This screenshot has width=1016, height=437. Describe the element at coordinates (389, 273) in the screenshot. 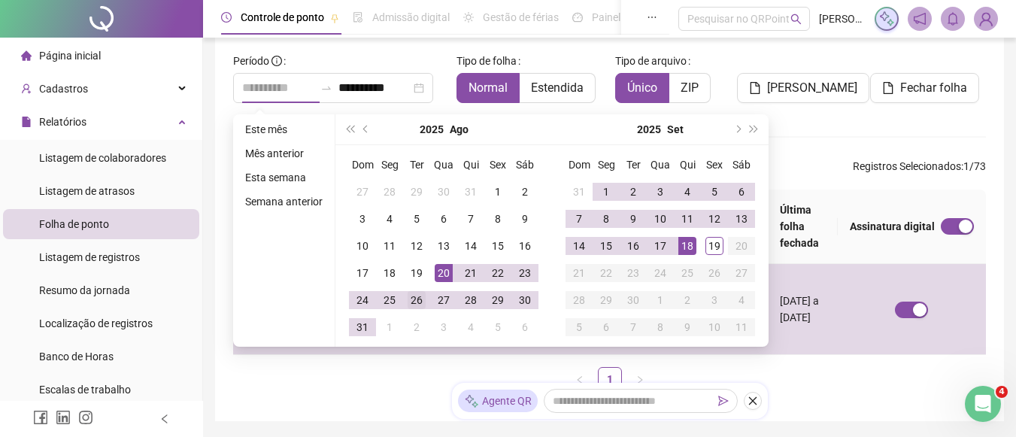

I see `div: 18` at that location.